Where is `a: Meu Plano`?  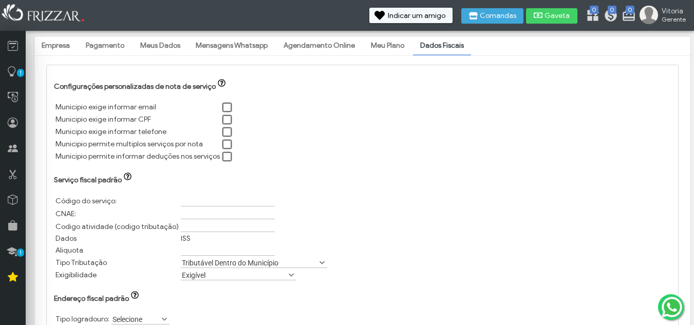
a: Meu Plano is located at coordinates (387, 46).